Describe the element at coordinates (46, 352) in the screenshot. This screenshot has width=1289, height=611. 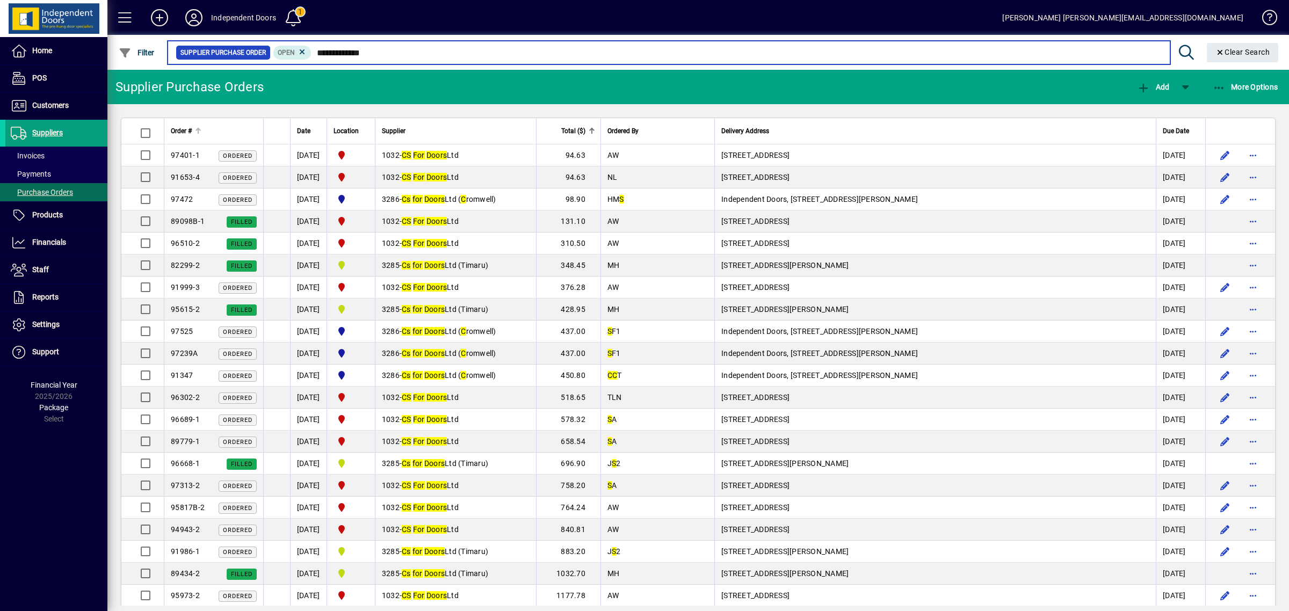
I see `span: Support` at that location.